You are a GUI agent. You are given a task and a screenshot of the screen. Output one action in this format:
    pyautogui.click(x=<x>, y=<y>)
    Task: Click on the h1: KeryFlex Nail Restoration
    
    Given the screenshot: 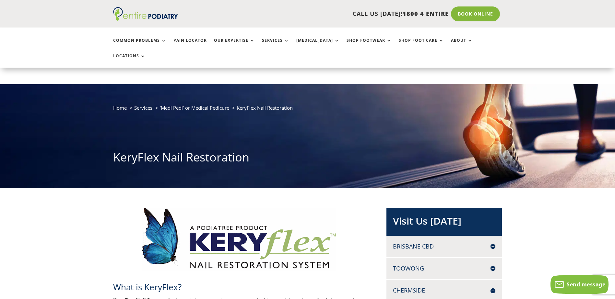 What is the action you would take?
    pyautogui.click(x=308, y=159)
    